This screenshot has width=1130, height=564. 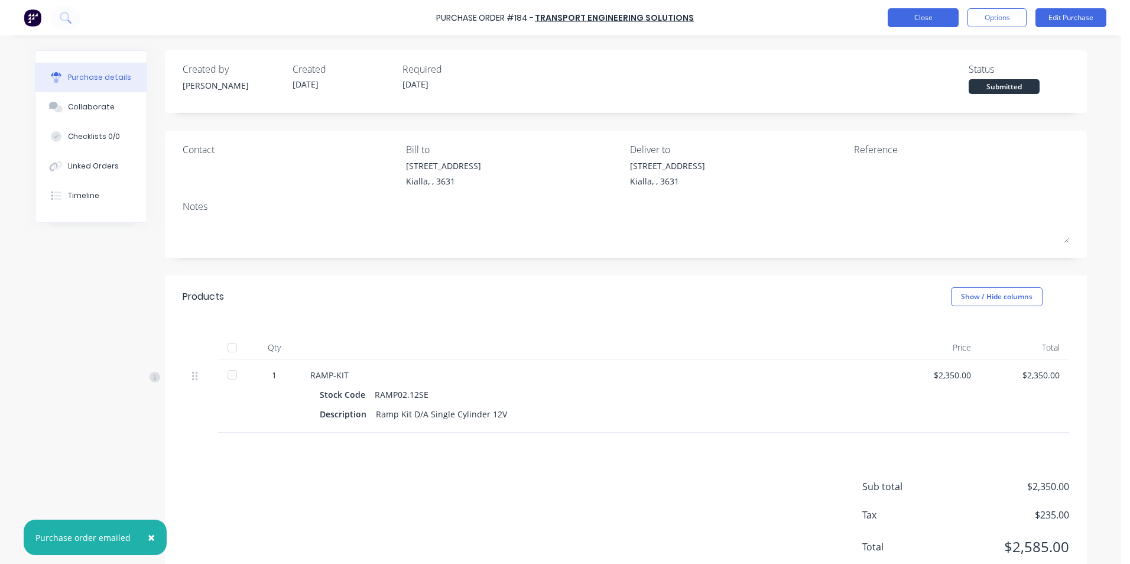 What do you see at coordinates (343, 69) in the screenshot?
I see `div: Created` at bounding box center [343, 69].